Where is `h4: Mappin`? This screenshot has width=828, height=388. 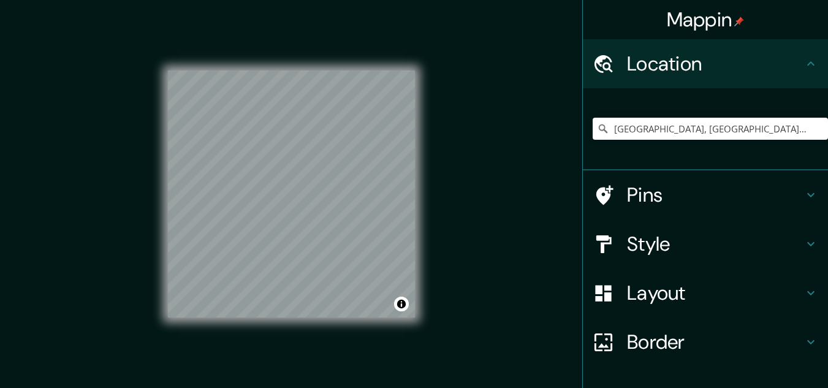 h4: Mappin is located at coordinates (706, 20).